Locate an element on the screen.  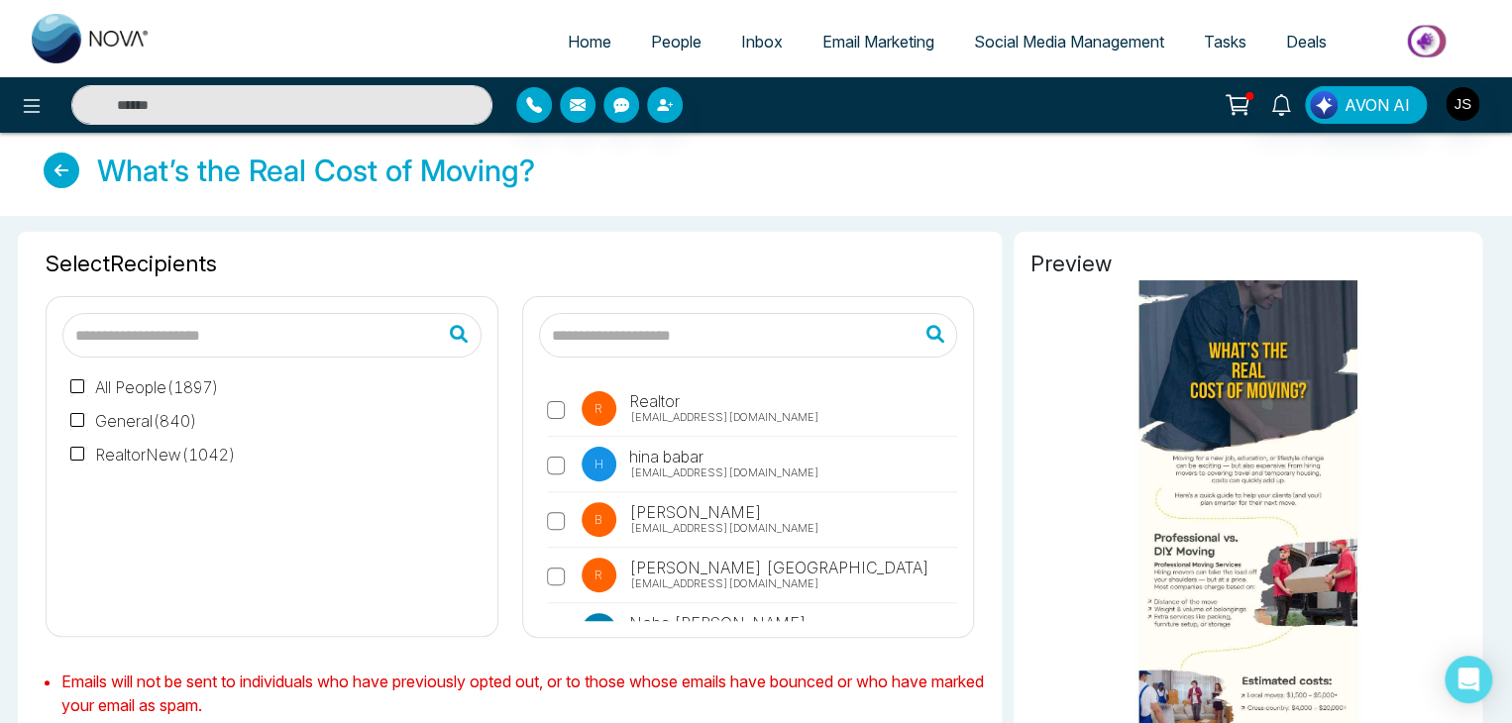
span: AVON AI is located at coordinates (1377, 105).